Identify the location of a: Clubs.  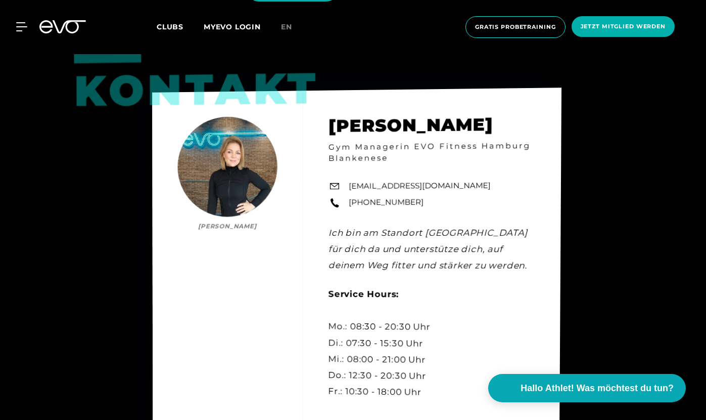
(180, 26).